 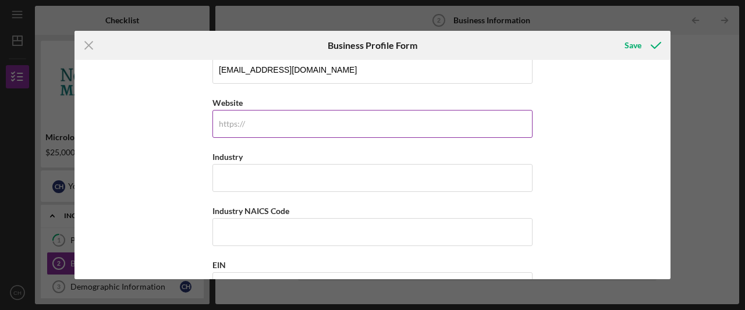 I want to click on h6: Business Profile Form, so click(x=373, y=45).